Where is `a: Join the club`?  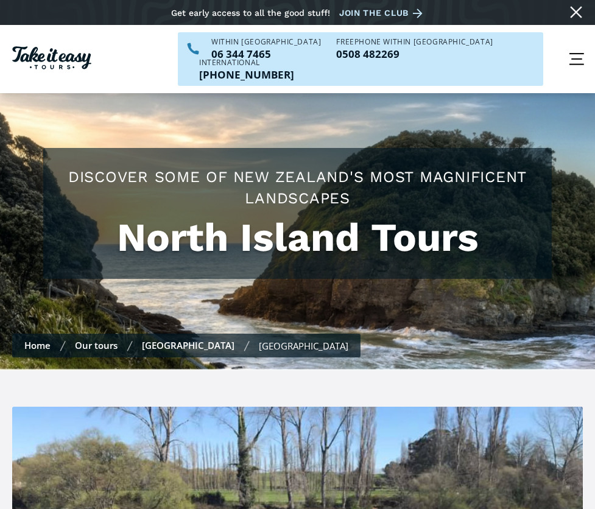 a: Join the club is located at coordinates (383, 13).